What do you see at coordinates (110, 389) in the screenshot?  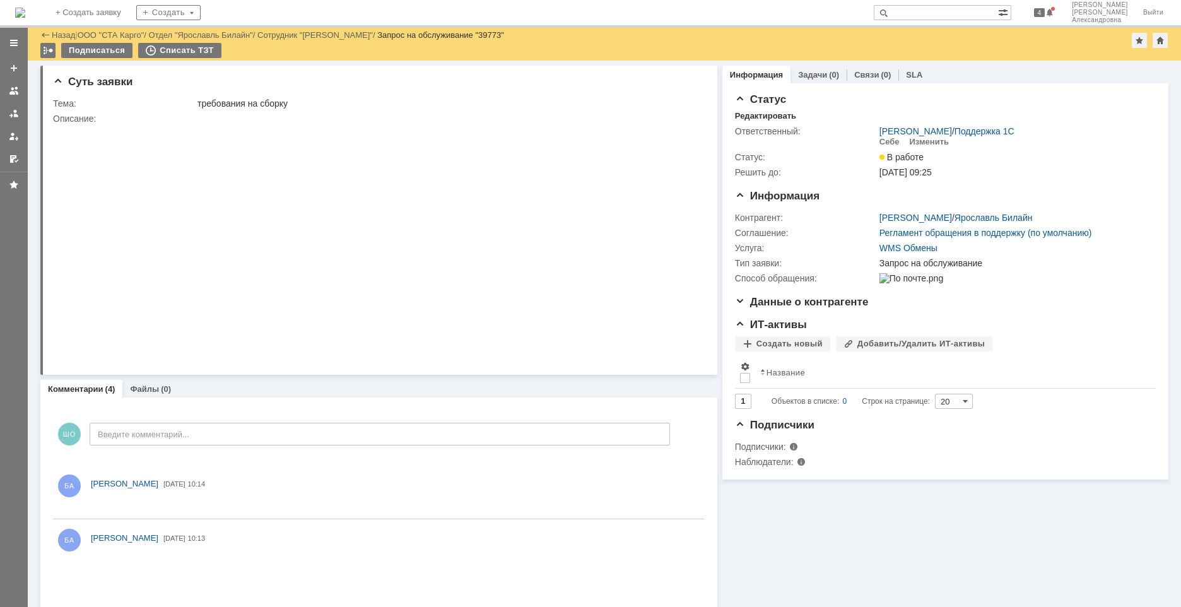 I see `div: (4)` at bounding box center [110, 389].